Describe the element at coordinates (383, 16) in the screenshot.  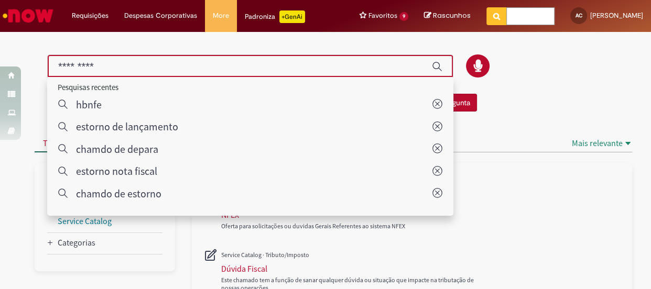
I see `span: Favoritos` at that location.